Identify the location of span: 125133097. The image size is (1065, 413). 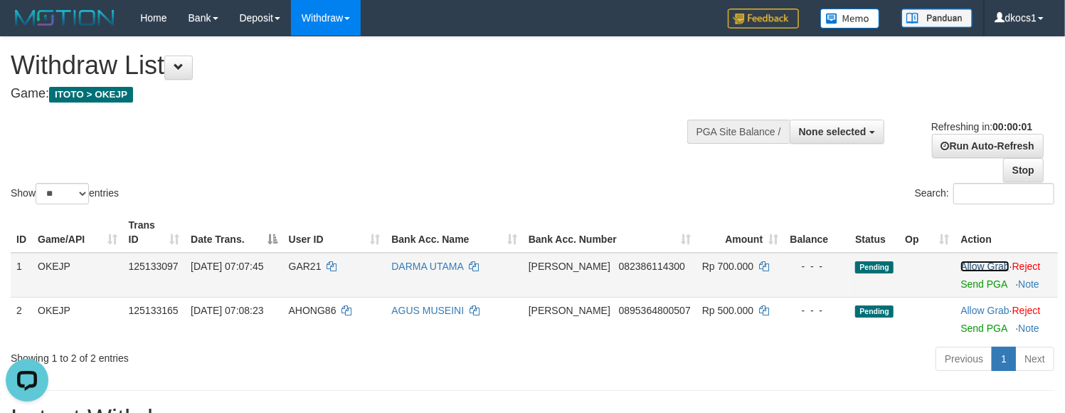
(154, 266).